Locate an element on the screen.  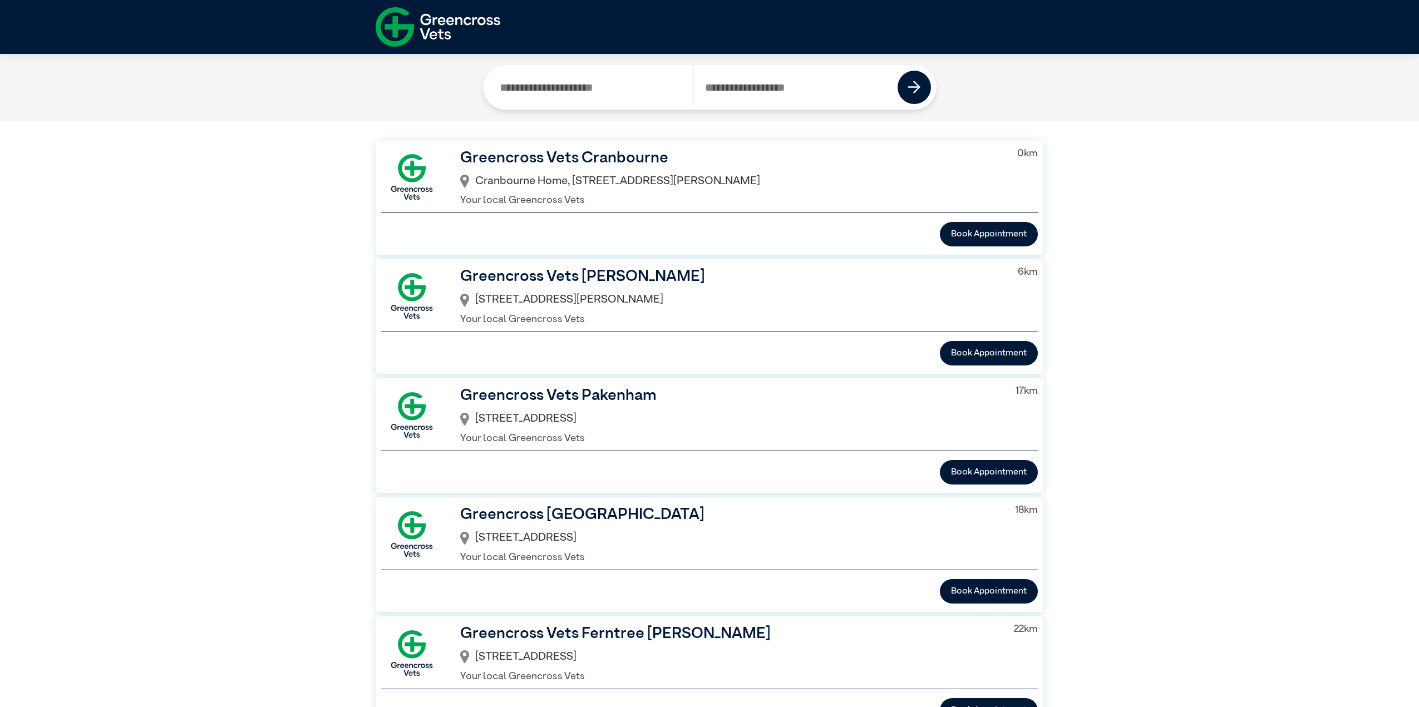
p: 0 km is located at coordinates (1027, 154).